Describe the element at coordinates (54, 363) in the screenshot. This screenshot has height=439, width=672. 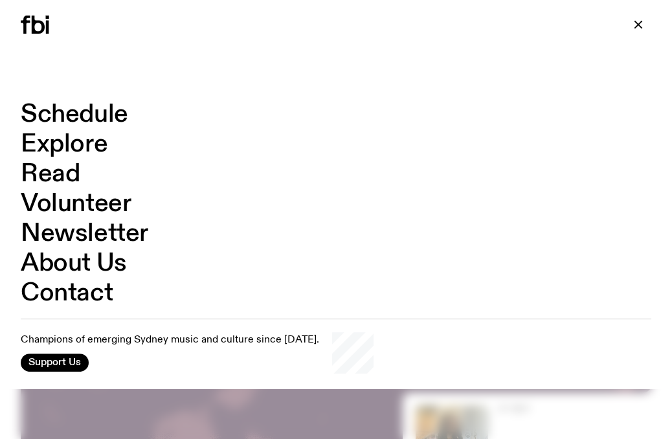
I see `button: Support Us` at that location.